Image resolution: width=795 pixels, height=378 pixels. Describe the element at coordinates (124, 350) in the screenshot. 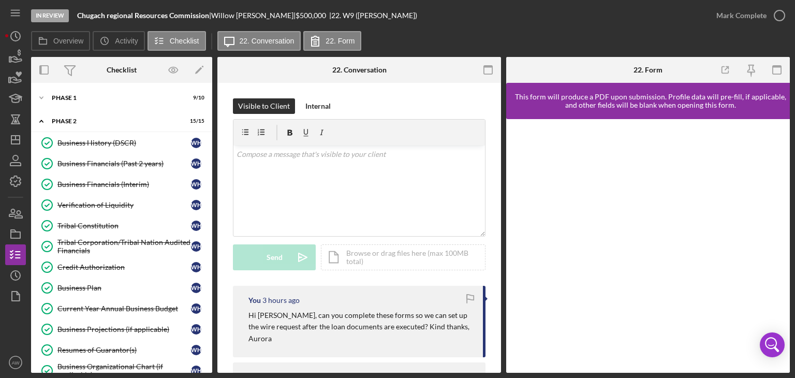

I see `div: Resumes of Guarantor(s)` at that location.